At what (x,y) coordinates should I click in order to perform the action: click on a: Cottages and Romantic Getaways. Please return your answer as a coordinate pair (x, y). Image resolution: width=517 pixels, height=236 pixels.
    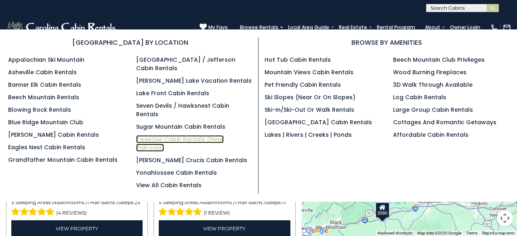
    Looking at the image, I should click on (444, 122).